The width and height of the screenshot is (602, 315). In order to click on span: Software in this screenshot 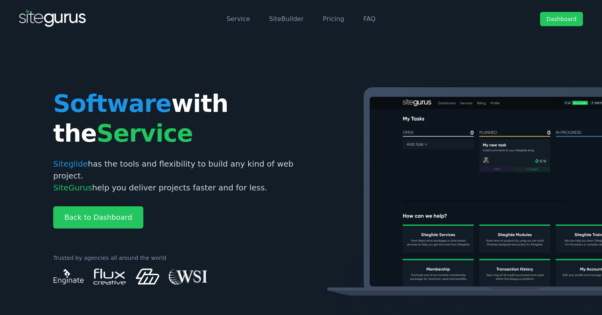, I will do `click(112, 104)`.